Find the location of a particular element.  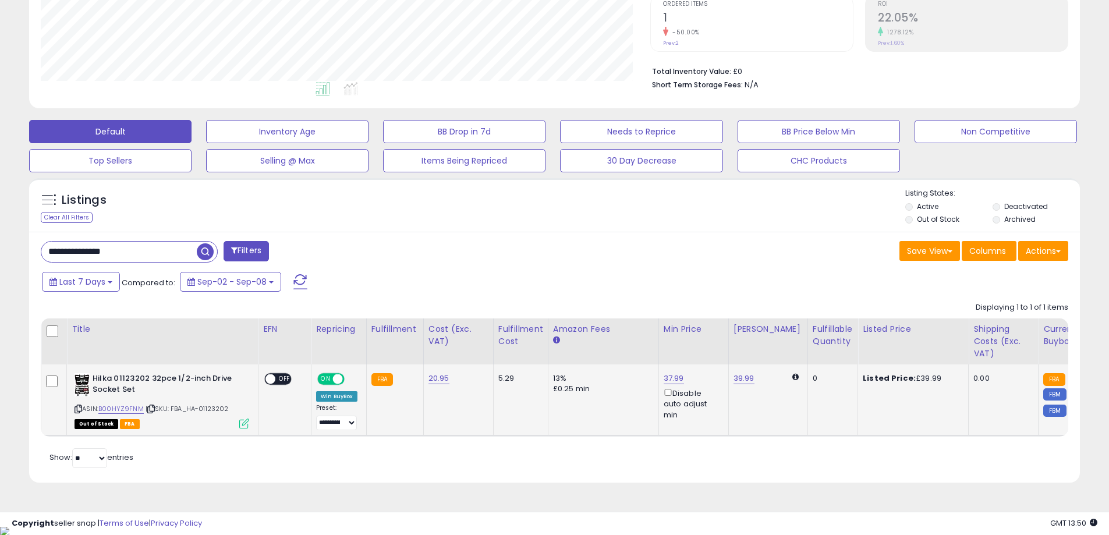

span: All listings that are currently out of stock and unavailable for purchase on Amazon is located at coordinates (96, 424).